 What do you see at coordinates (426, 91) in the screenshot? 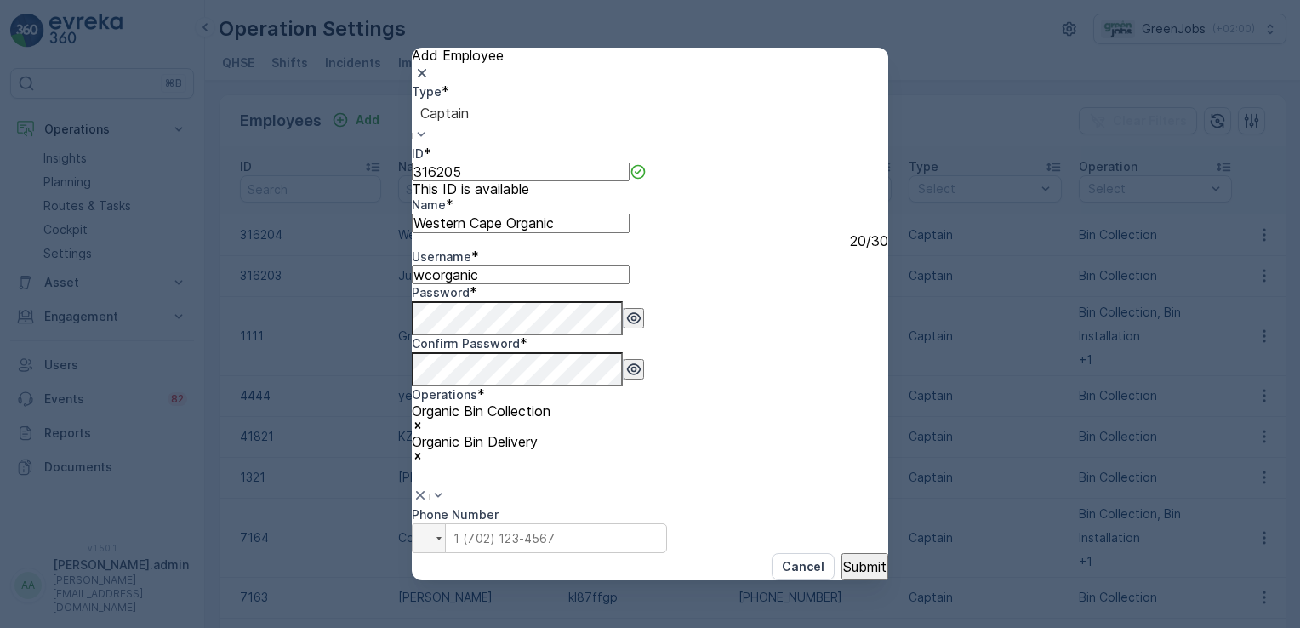
I see `label: Type` at bounding box center [426, 91].